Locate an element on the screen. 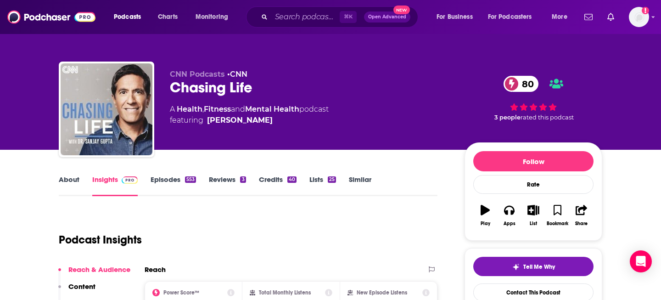  a: Mental Health is located at coordinates (272, 109).